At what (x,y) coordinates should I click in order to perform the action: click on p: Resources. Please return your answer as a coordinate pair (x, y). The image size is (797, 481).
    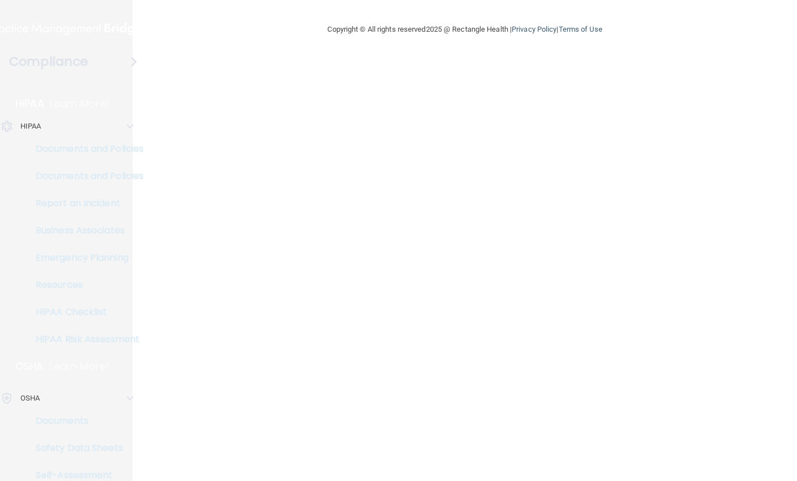
    Looking at the image, I should click on (84, 285).